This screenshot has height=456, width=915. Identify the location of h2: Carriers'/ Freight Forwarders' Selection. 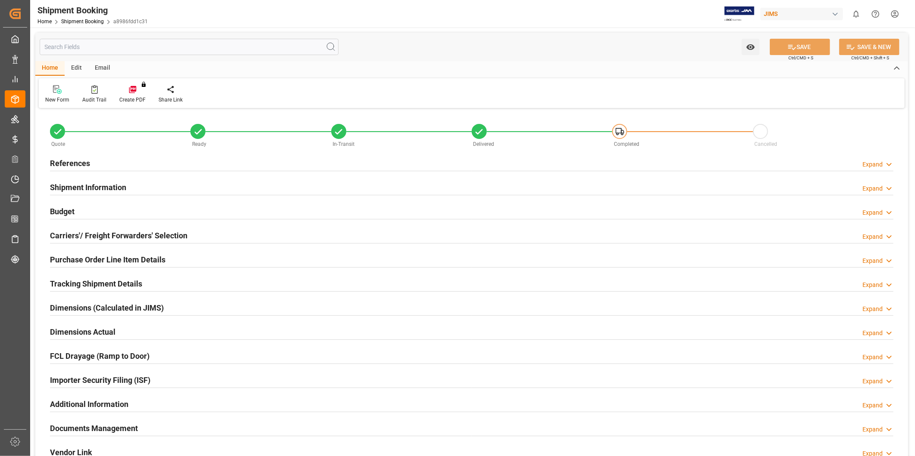
(118, 236).